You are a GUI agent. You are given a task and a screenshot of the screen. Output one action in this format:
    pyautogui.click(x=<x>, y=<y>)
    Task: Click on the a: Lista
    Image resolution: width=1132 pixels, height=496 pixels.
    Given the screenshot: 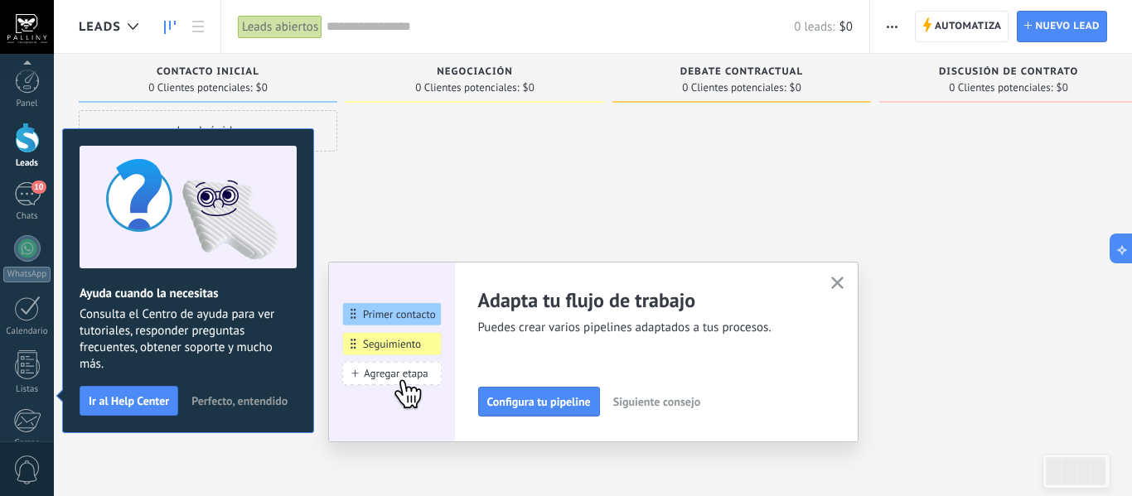 What is the action you would take?
    pyautogui.click(x=198, y=27)
    